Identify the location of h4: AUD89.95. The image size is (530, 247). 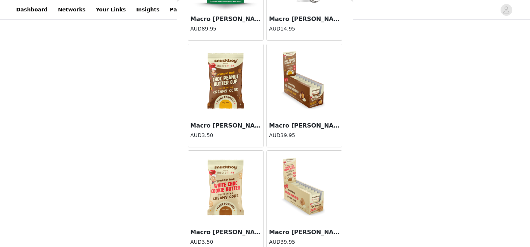
(226, 29).